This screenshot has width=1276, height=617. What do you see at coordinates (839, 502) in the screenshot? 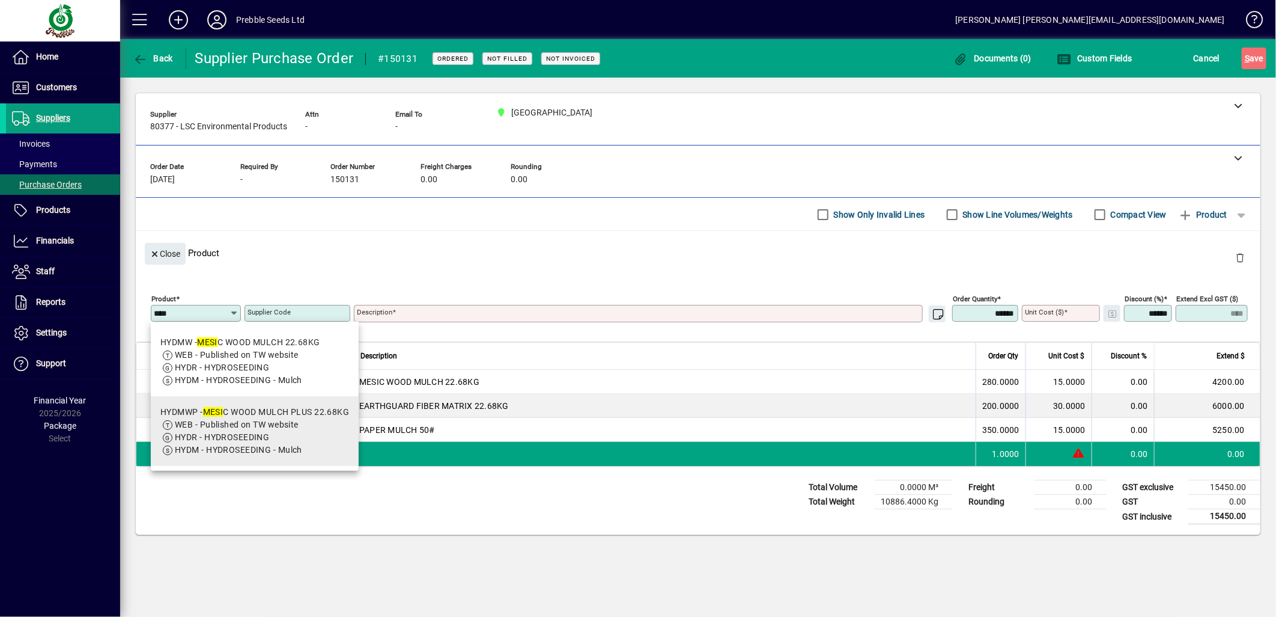
I see `td: Total Weight` at bounding box center [839, 502].